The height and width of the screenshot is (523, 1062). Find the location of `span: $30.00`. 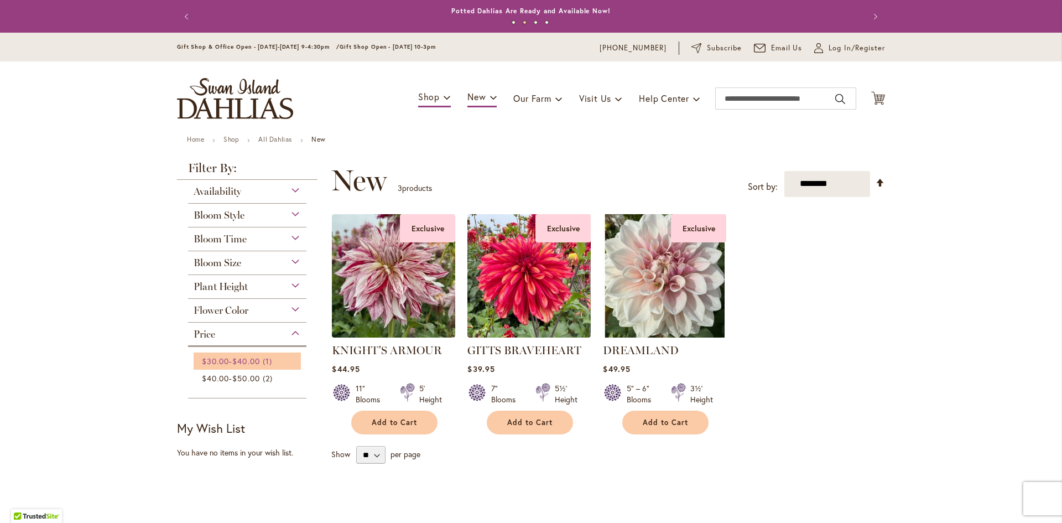

span: $30.00 is located at coordinates (215, 361).